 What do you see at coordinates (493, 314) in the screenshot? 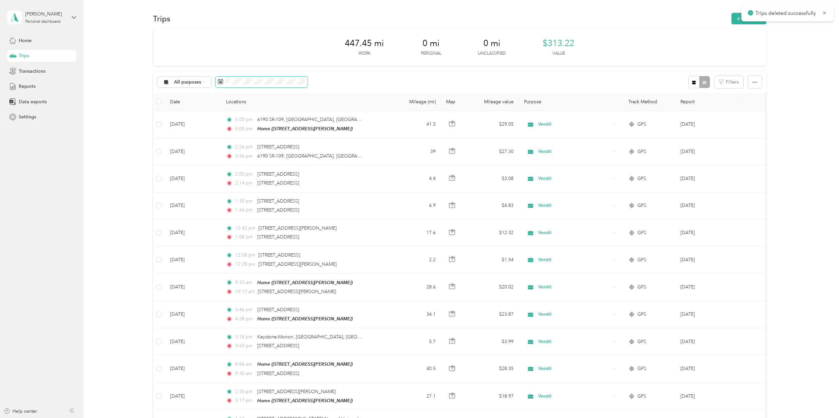
I see `td: $23.87` at bounding box center [493, 314].